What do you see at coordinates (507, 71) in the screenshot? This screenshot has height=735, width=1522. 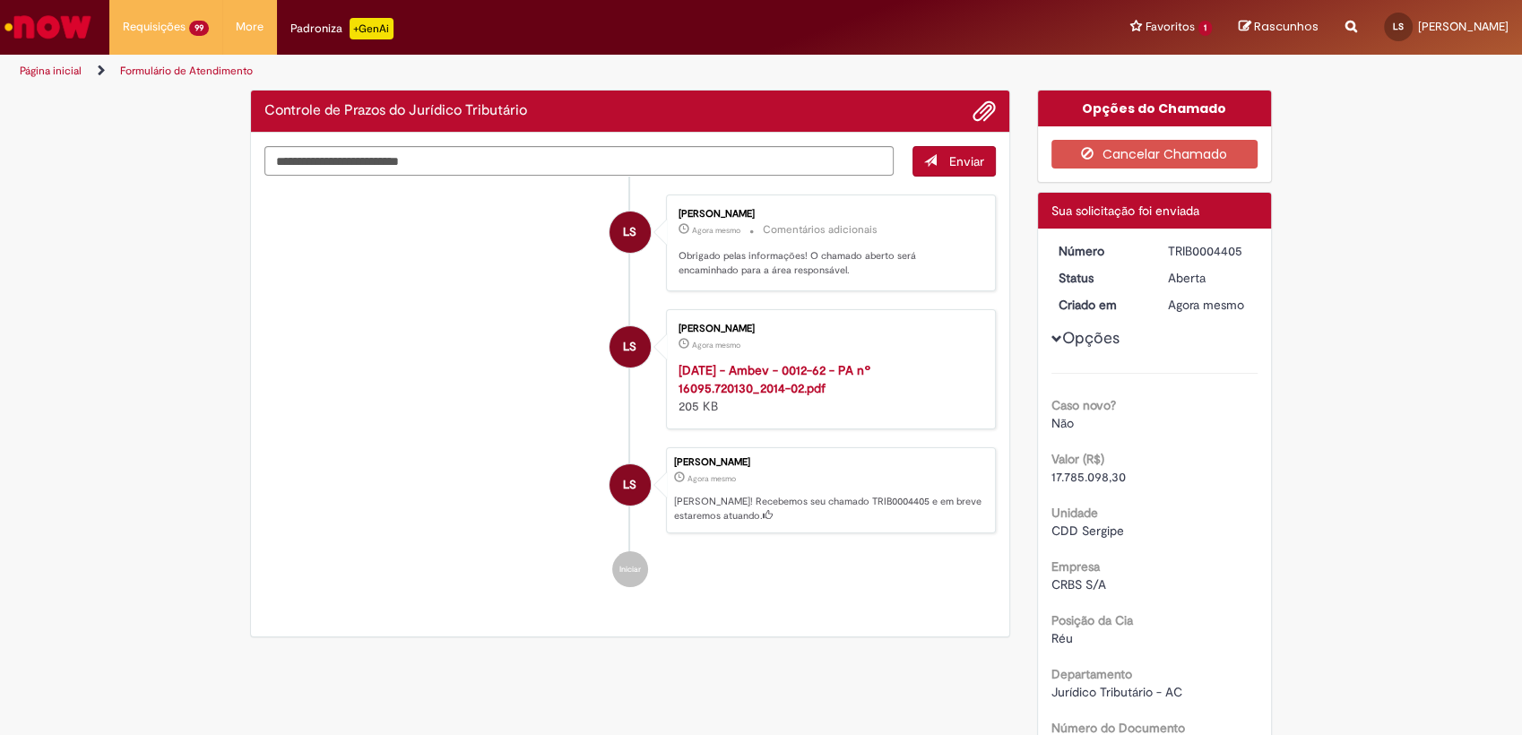 I see `ul: Trilhas de página` at bounding box center [507, 71].